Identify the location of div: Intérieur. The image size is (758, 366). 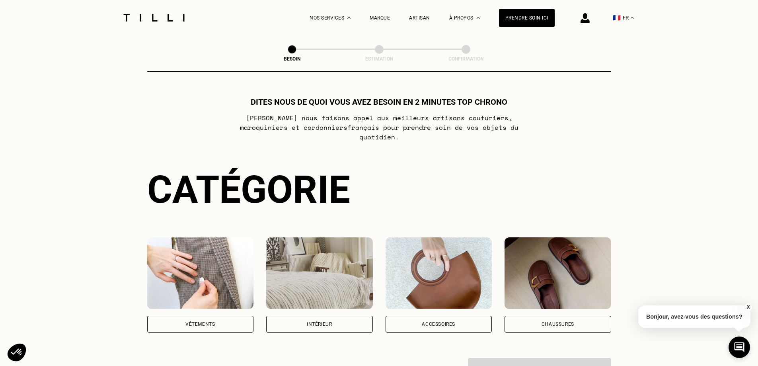
(319, 324).